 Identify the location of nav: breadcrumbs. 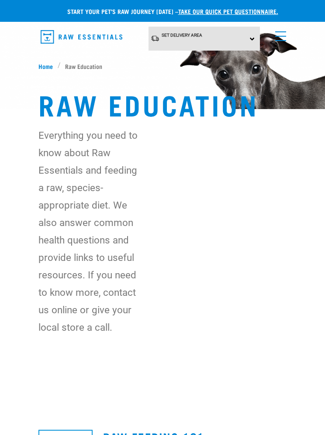
(162, 66).